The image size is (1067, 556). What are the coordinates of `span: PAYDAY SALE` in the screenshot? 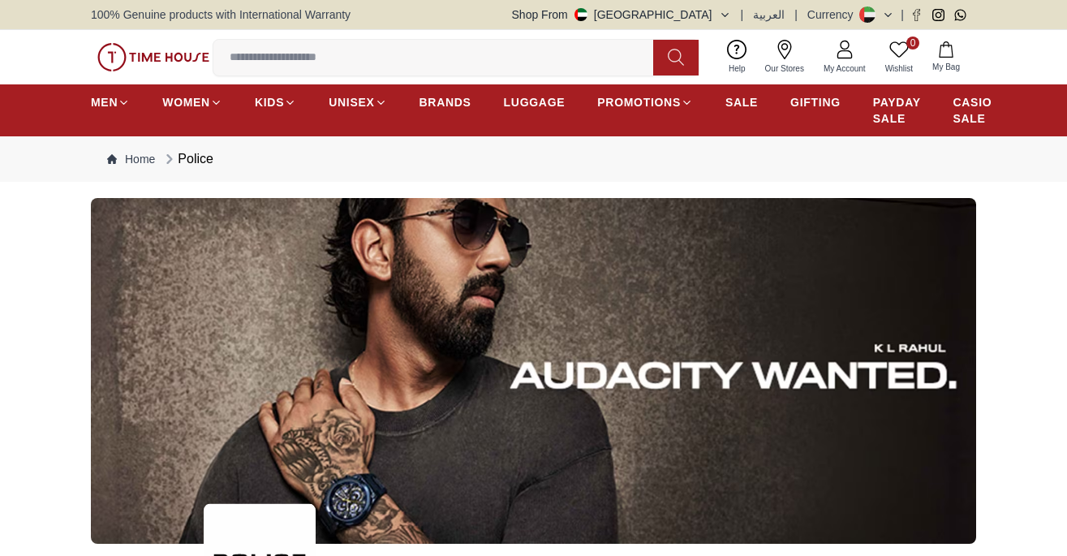 It's located at (897, 110).